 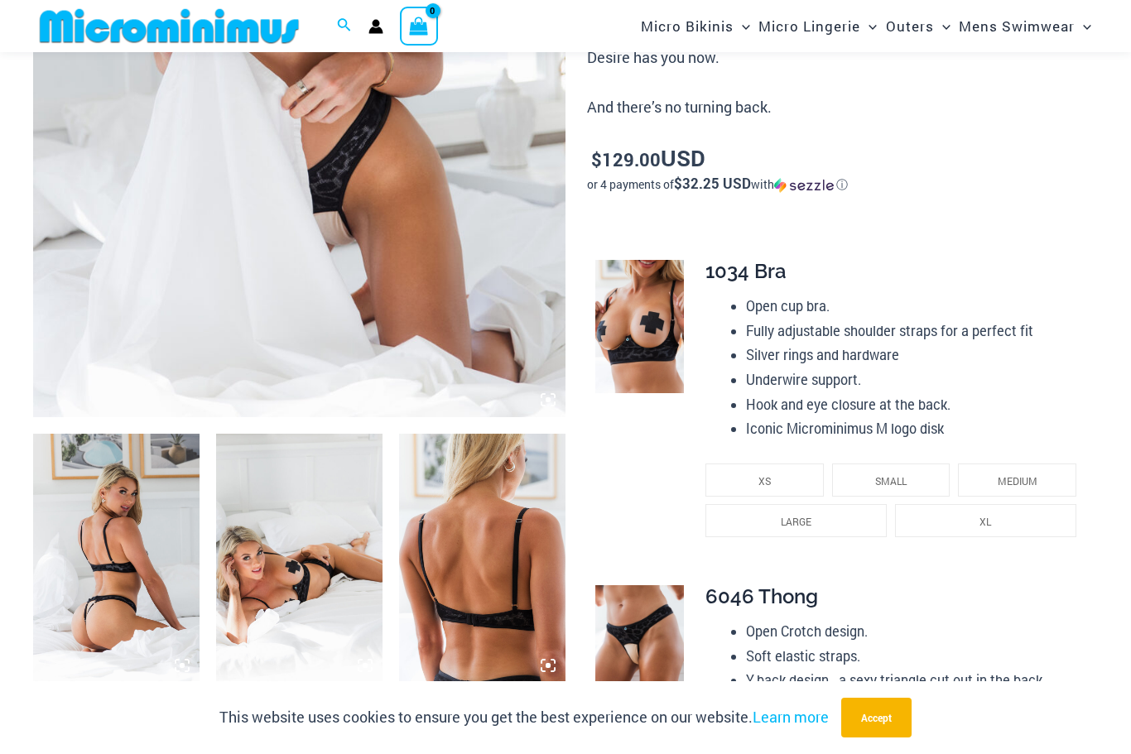 I want to click on li: Open Crotch design., so click(x=915, y=632).